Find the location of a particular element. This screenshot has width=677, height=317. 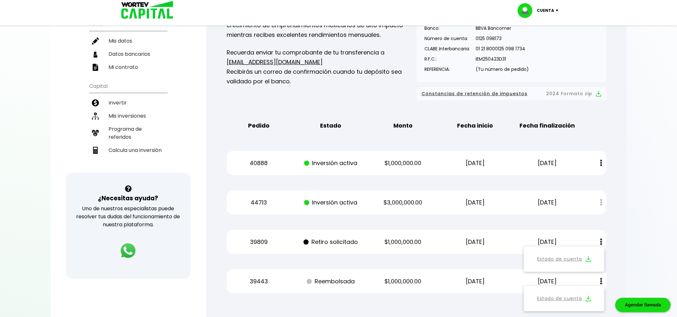

li: Mi contrato is located at coordinates (128, 67).